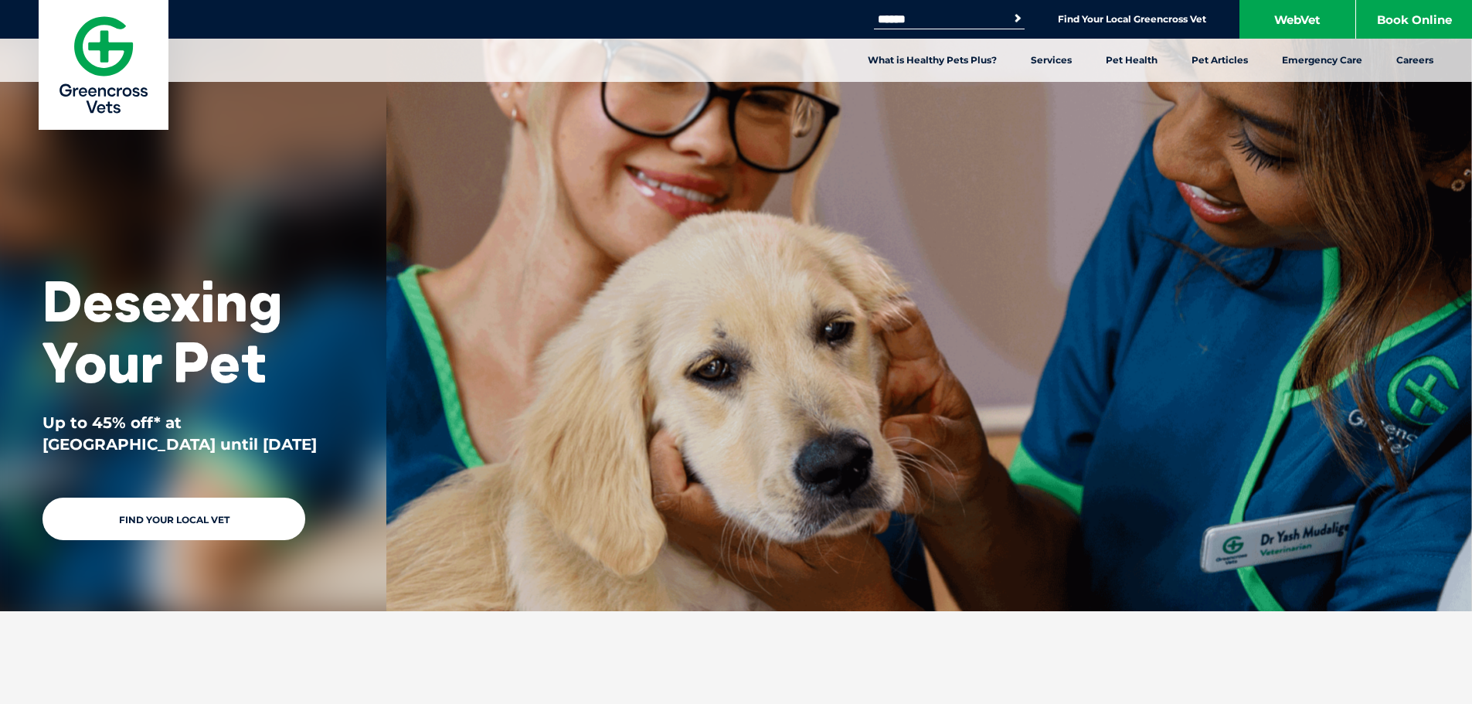 This screenshot has height=704, width=1472. What do you see at coordinates (1051, 60) in the screenshot?
I see `a: Services` at bounding box center [1051, 60].